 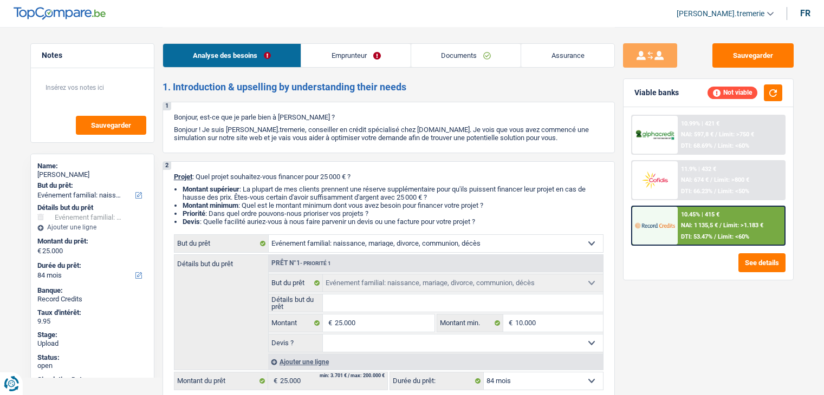 What do you see at coordinates (805, 13) in the screenshot?
I see `div: fr` at bounding box center [805, 13].